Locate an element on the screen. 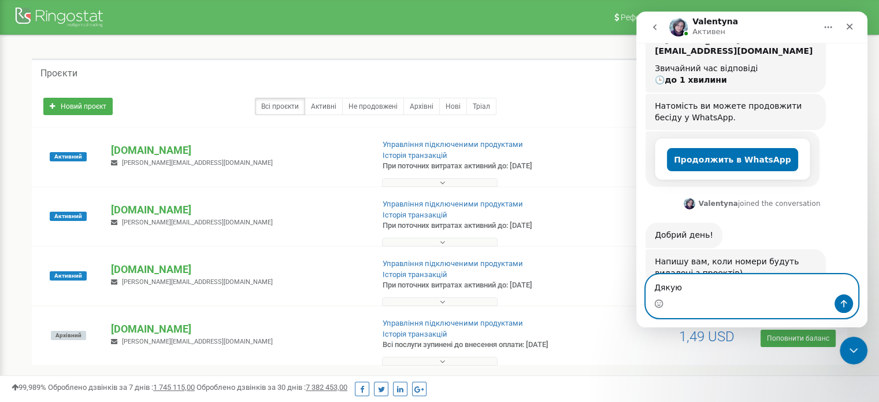 This screenshot has width=879, height=402. div: Звичайний час відповіді 🕒 is located at coordinates (99, 62).